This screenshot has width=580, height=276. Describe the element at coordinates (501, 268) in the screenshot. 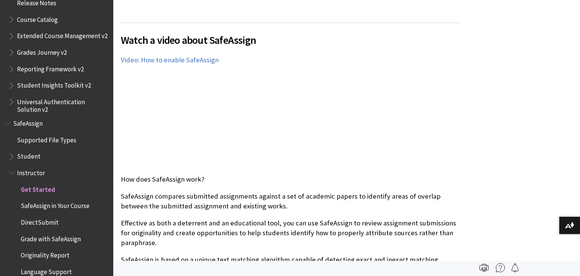

I see `img: More help` at that location.